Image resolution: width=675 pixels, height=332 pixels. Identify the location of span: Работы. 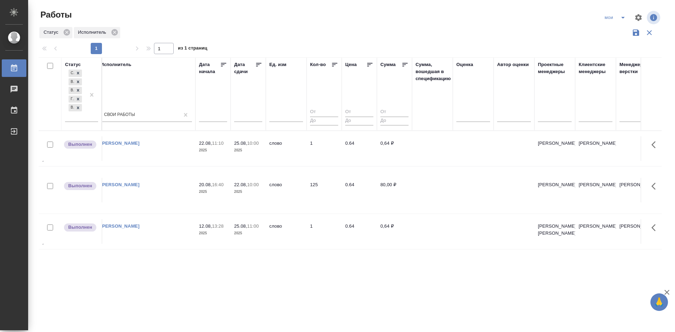
(55, 15).